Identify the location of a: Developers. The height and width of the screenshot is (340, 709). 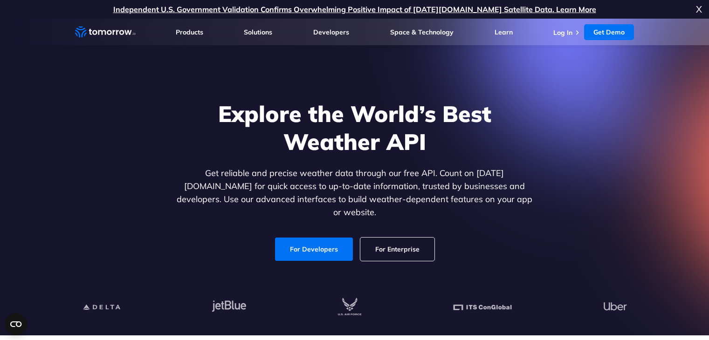
(331, 32).